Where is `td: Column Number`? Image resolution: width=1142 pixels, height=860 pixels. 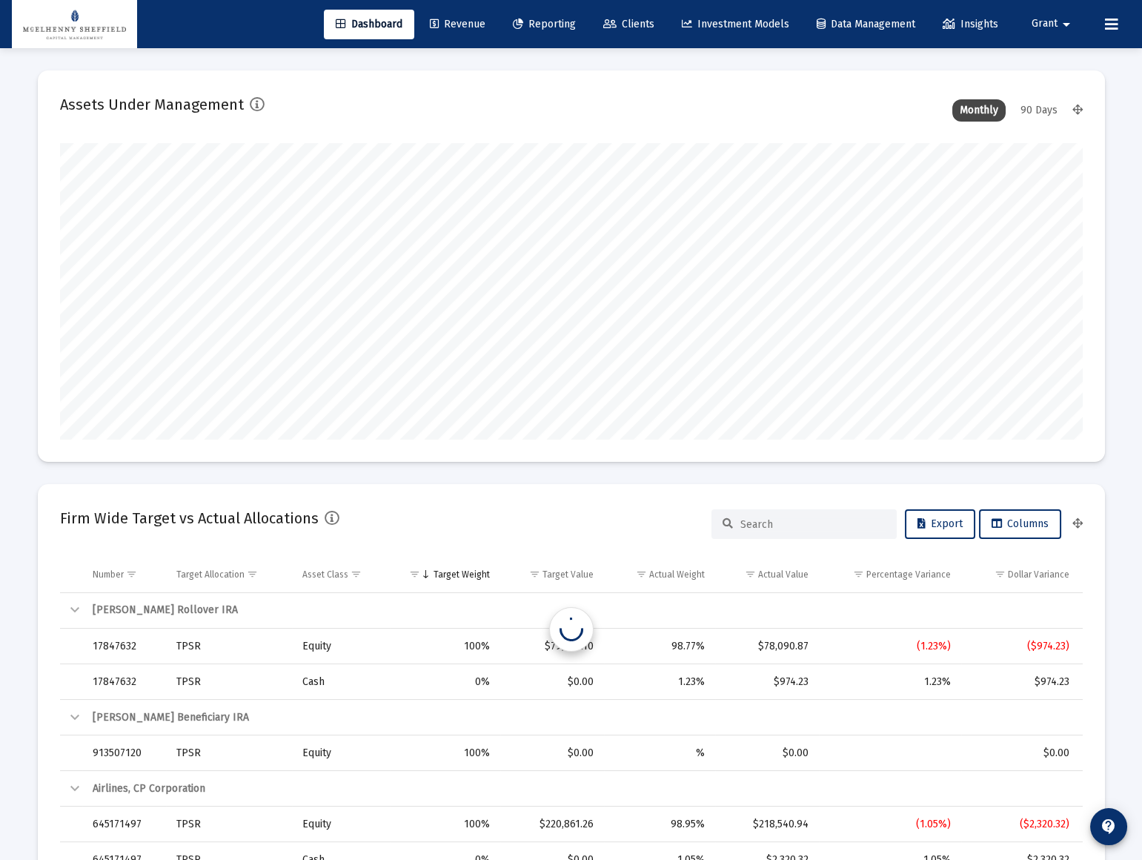 td: Column Number is located at coordinates (124, 574).